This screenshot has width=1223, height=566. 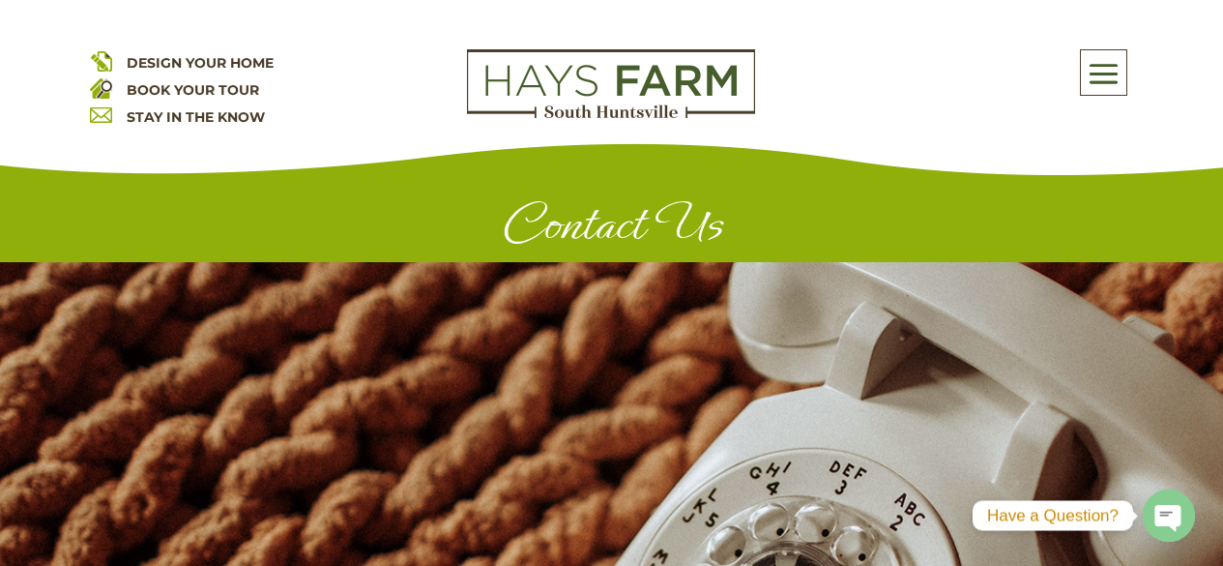 What do you see at coordinates (612, 228) in the screenshot?
I see `h1: Contact Us` at bounding box center [612, 228].